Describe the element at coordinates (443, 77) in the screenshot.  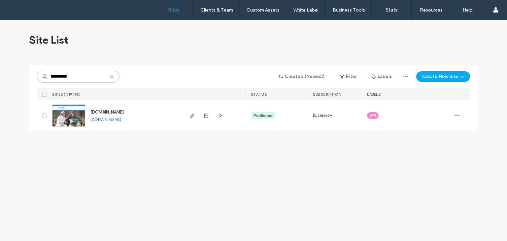
I see `button: Create New Site` at that location.